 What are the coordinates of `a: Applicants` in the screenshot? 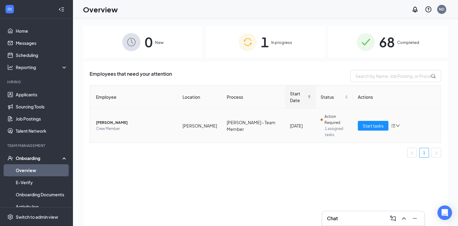 It's located at (42, 95).